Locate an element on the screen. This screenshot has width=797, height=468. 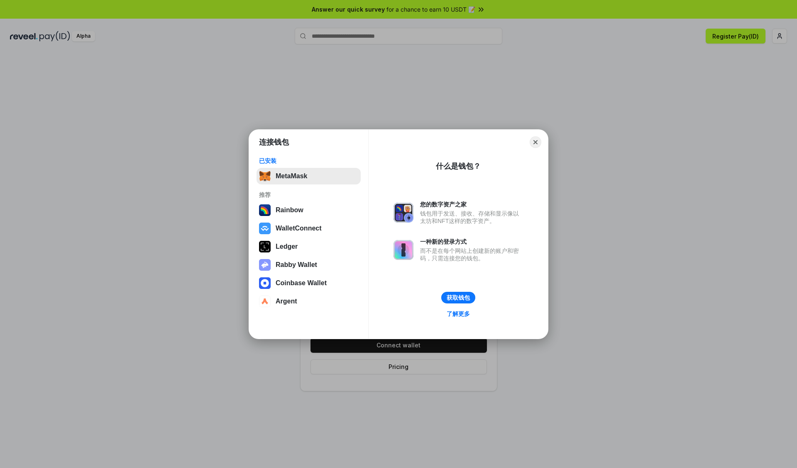
button: Close is located at coordinates (535, 142).